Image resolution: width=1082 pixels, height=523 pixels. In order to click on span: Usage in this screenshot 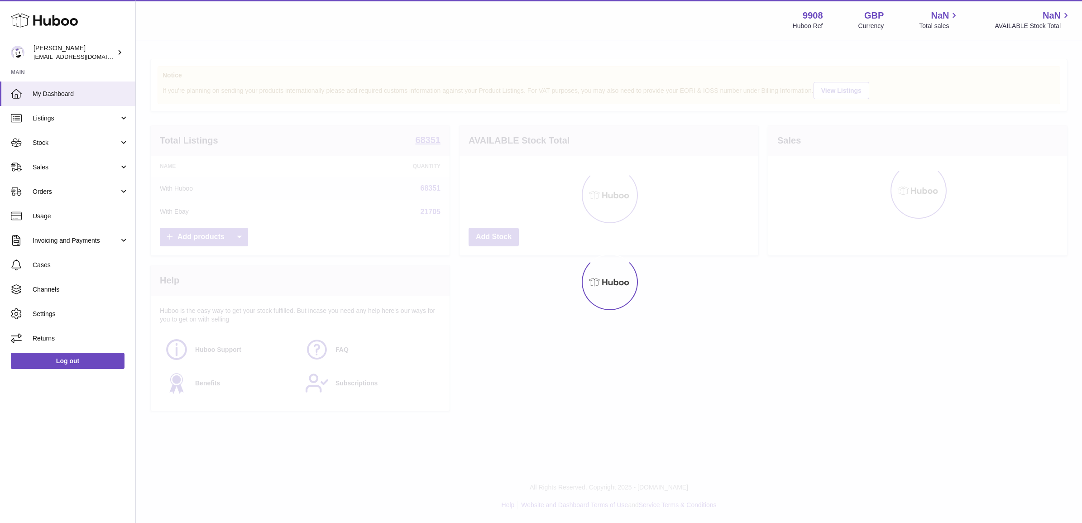, I will do `click(81, 216)`.